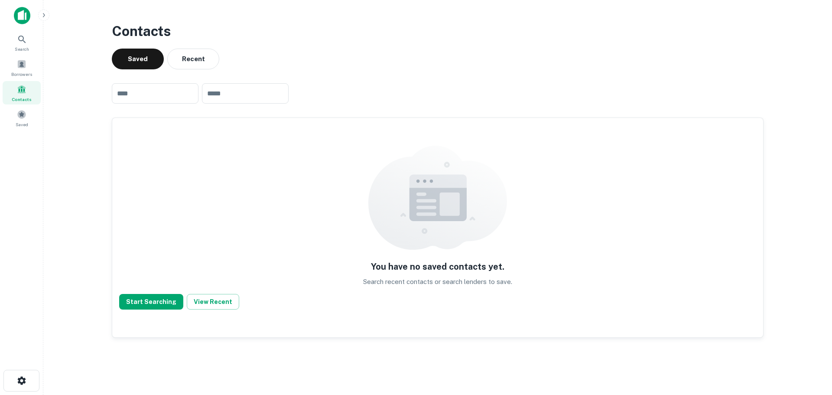 The width and height of the screenshot is (832, 395). What do you see at coordinates (22, 124) in the screenshot?
I see `span: Saved` at bounding box center [22, 124].